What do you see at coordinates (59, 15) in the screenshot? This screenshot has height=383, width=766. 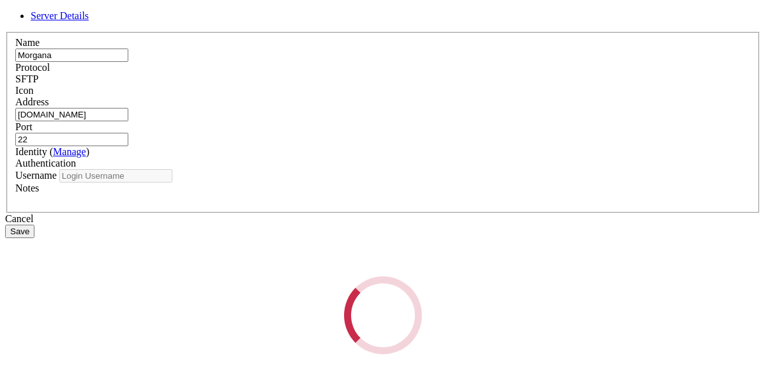 I see `a: Server Details` at bounding box center [59, 15].